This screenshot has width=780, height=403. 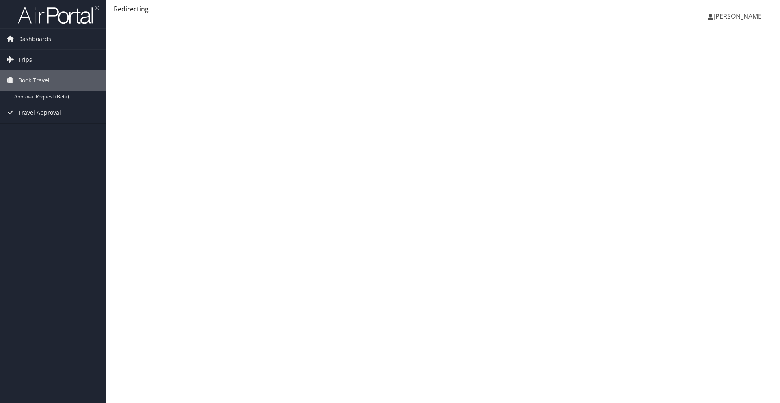 I want to click on span: Book Travel, so click(x=34, y=80).